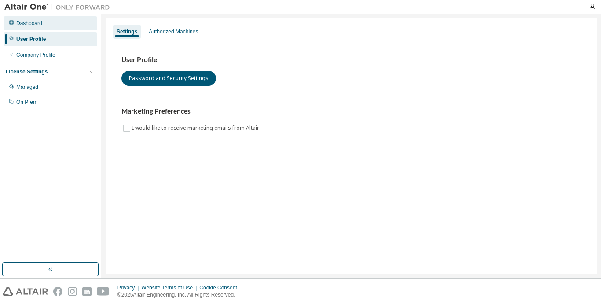 The height and width of the screenshot is (304, 601). Describe the element at coordinates (27, 87) in the screenshot. I see `div: Managed` at that location.